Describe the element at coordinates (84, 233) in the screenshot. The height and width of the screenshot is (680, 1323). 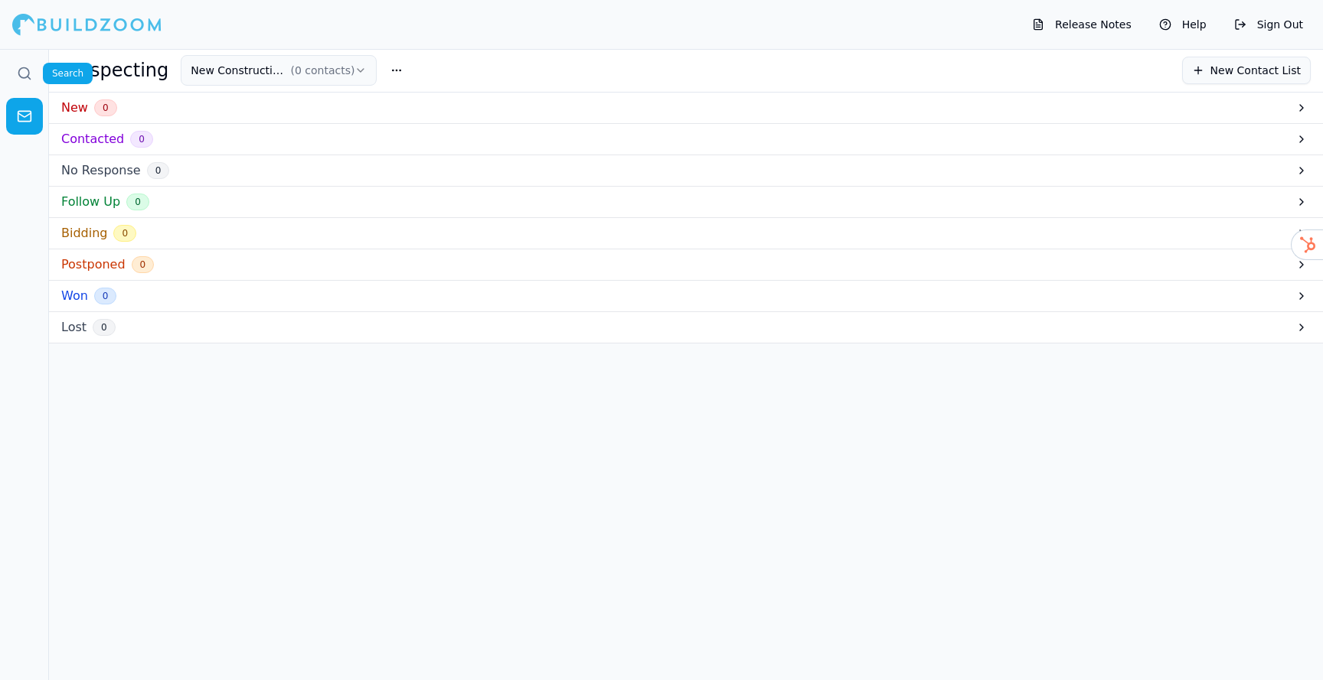
I see `h3: Bidding` at that location.